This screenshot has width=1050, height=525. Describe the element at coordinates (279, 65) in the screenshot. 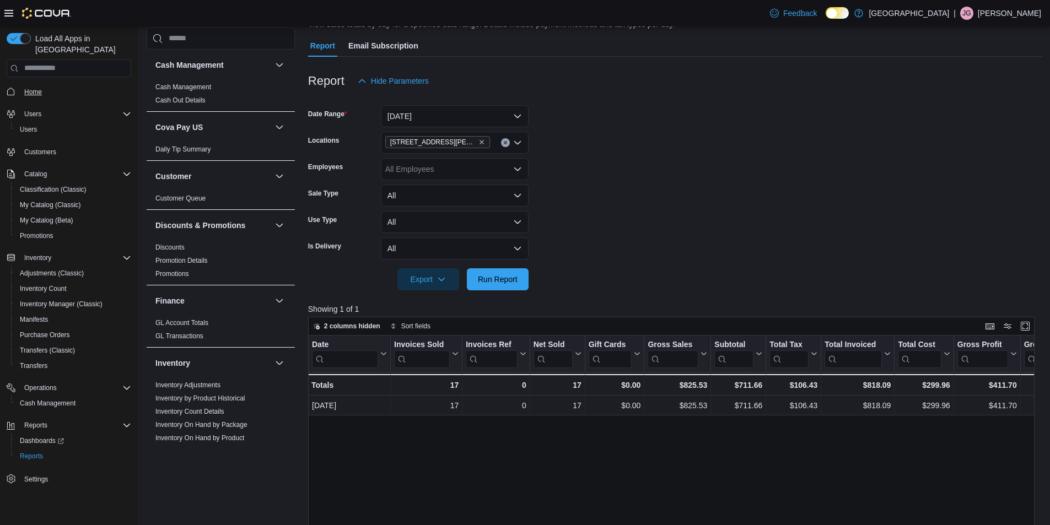

I see `button: Cash Management` at that location.